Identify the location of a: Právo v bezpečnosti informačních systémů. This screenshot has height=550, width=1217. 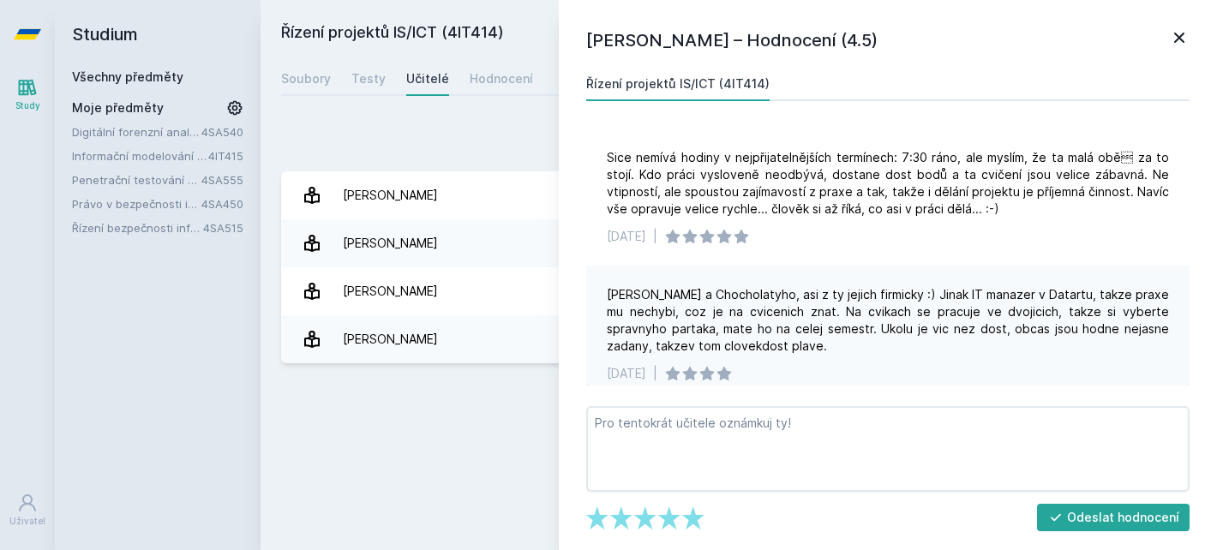
(136, 204).